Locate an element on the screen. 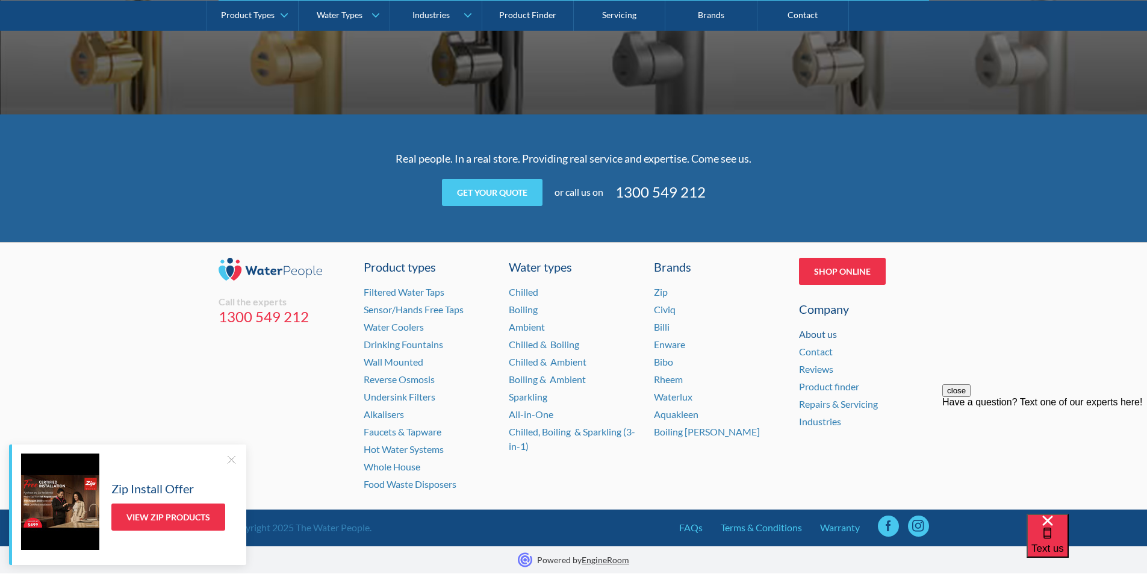  p: Real people. In a real store. Providing real service and expertise. Come see us. is located at coordinates (574, 158).